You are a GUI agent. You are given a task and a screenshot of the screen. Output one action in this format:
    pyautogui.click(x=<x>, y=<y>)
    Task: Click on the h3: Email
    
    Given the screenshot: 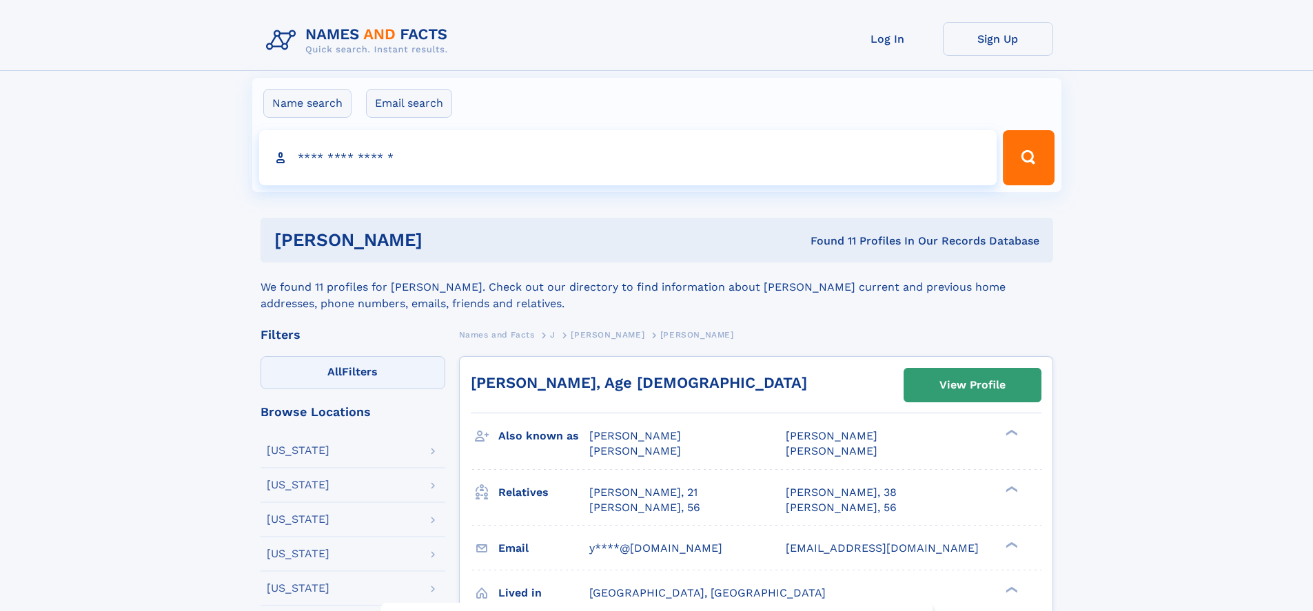 What is the action you would take?
    pyautogui.click(x=544, y=549)
    